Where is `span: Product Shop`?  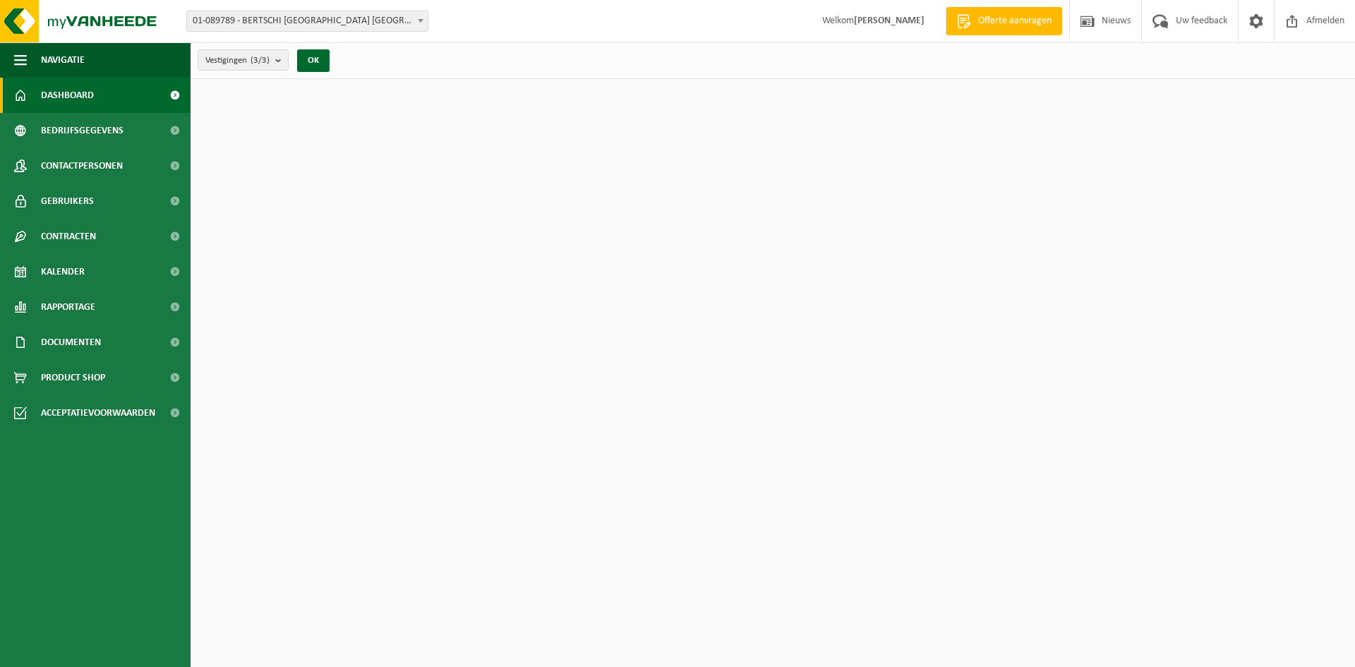 span: Product Shop is located at coordinates (73, 378).